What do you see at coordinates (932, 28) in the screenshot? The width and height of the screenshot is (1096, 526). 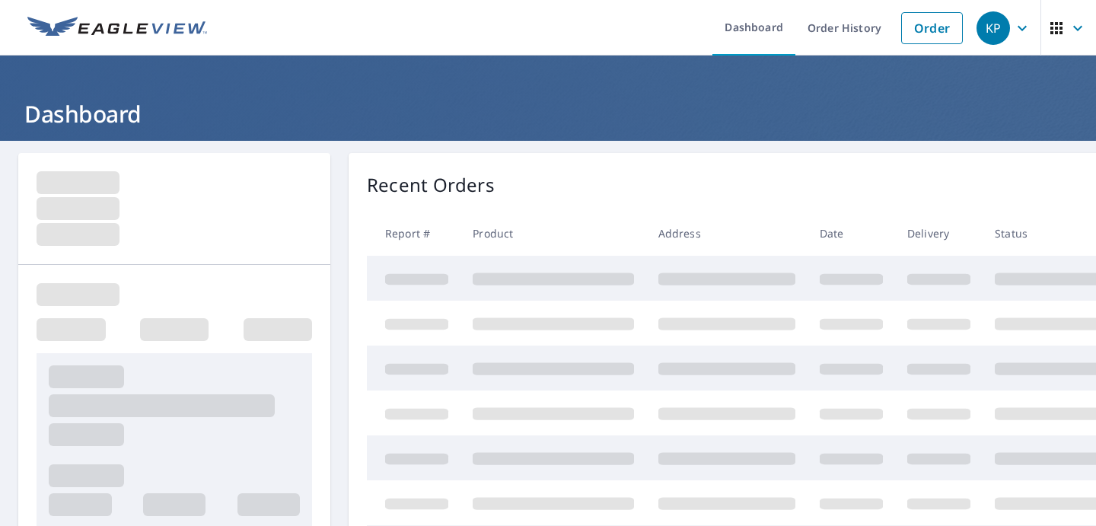 I see `a: Order` at bounding box center [932, 28].